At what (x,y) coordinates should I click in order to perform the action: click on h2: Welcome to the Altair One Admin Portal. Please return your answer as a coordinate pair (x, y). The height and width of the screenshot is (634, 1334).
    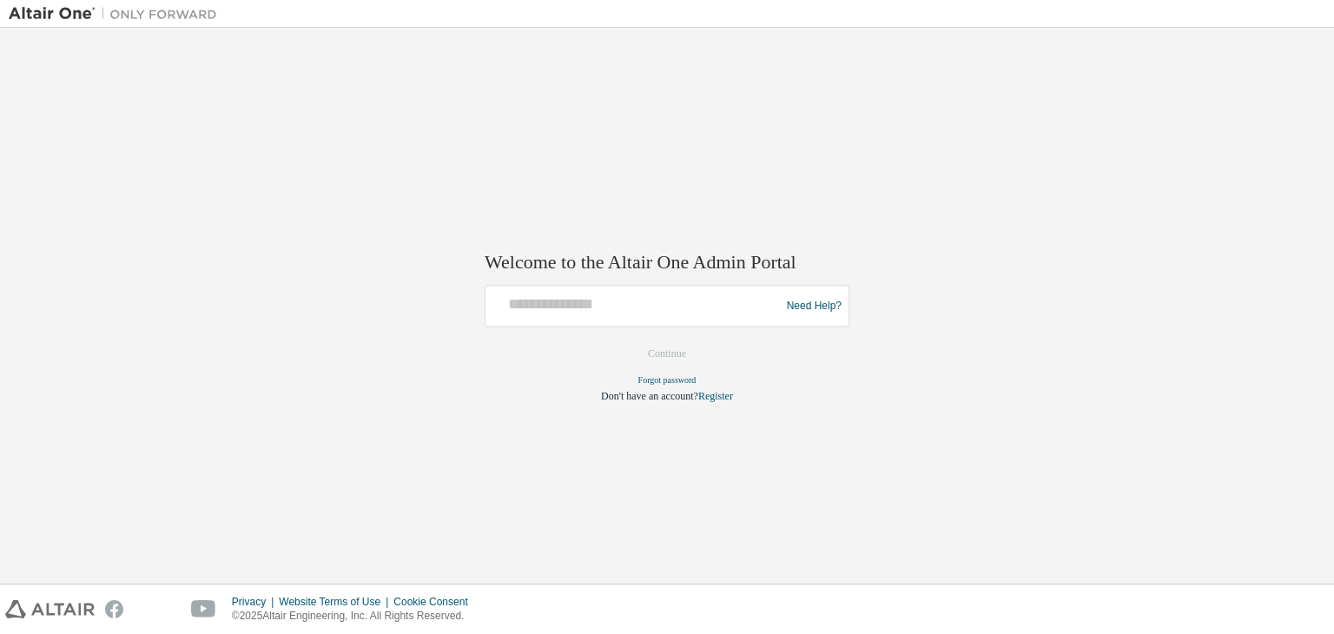
    Looking at the image, I should click on (667, 262).